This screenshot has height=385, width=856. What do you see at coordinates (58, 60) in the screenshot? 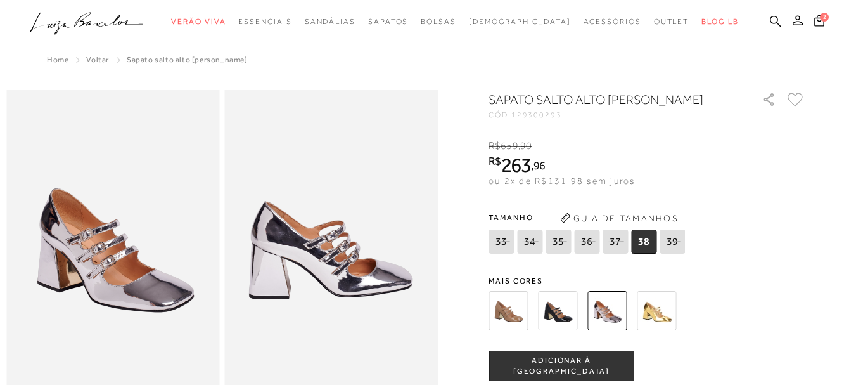
I see `span: Home` at bounding box center [58, 60].